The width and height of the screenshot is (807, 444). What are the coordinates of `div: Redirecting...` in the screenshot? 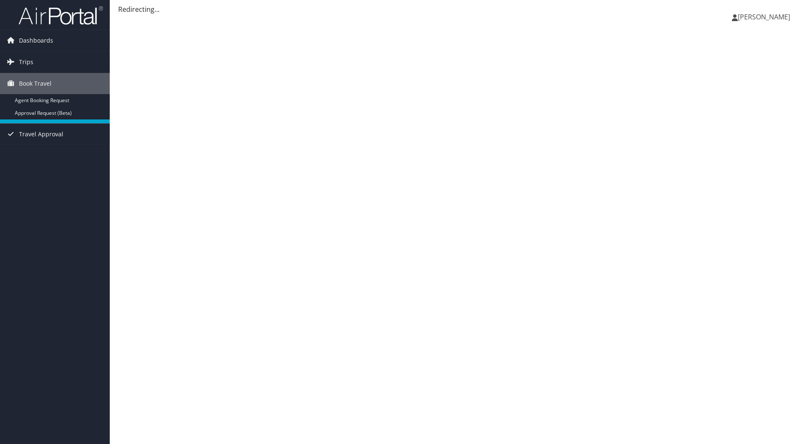 It's located at (458, 9).